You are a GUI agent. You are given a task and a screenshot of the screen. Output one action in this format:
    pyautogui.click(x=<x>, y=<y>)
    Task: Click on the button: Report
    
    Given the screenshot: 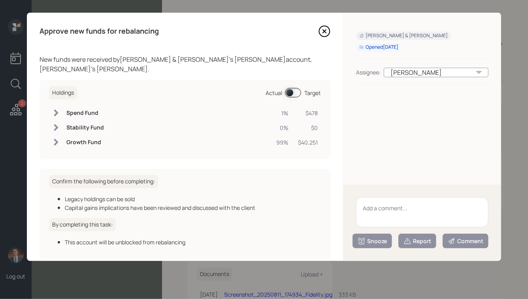 What is the action you would take?
    pyautogui.click(x=418, y=240)
    